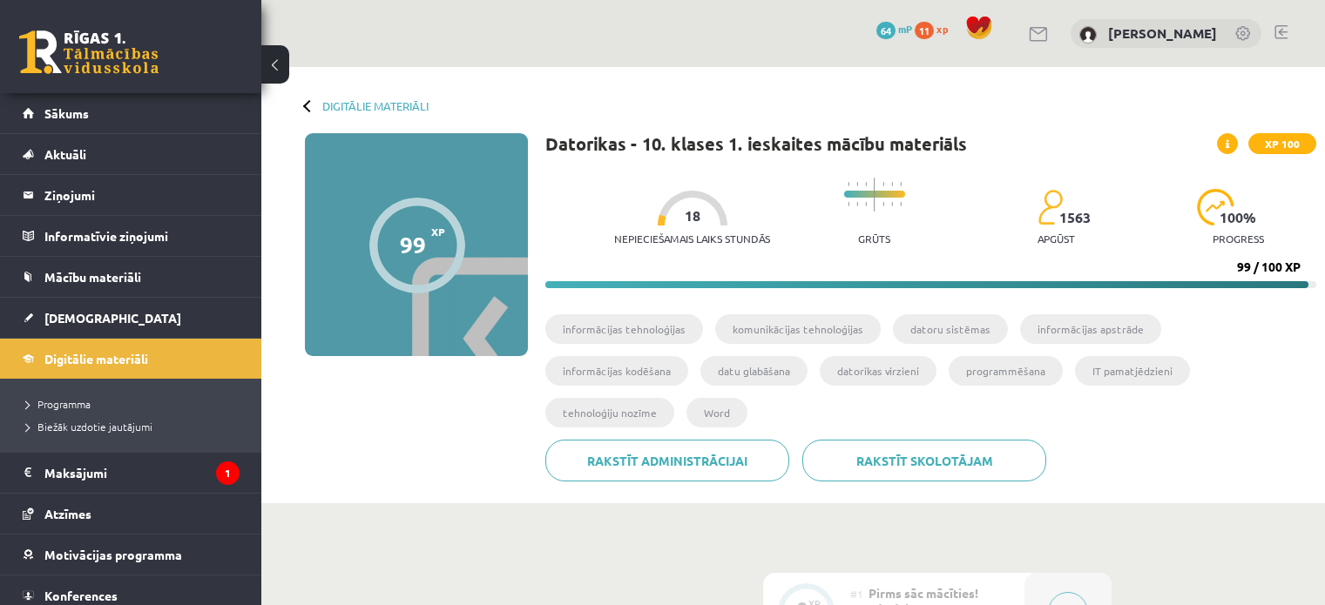 Image resolution: width=1325 pixels, height=605 pixels. I want to click on li: informācijas tehnoloģijas, so click(624, 329).